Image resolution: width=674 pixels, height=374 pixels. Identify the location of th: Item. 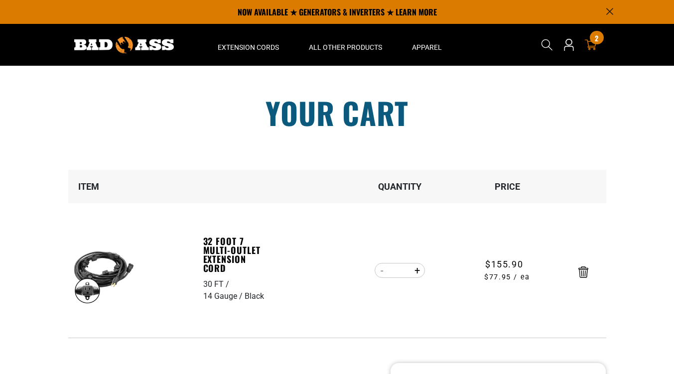
(135, 186).